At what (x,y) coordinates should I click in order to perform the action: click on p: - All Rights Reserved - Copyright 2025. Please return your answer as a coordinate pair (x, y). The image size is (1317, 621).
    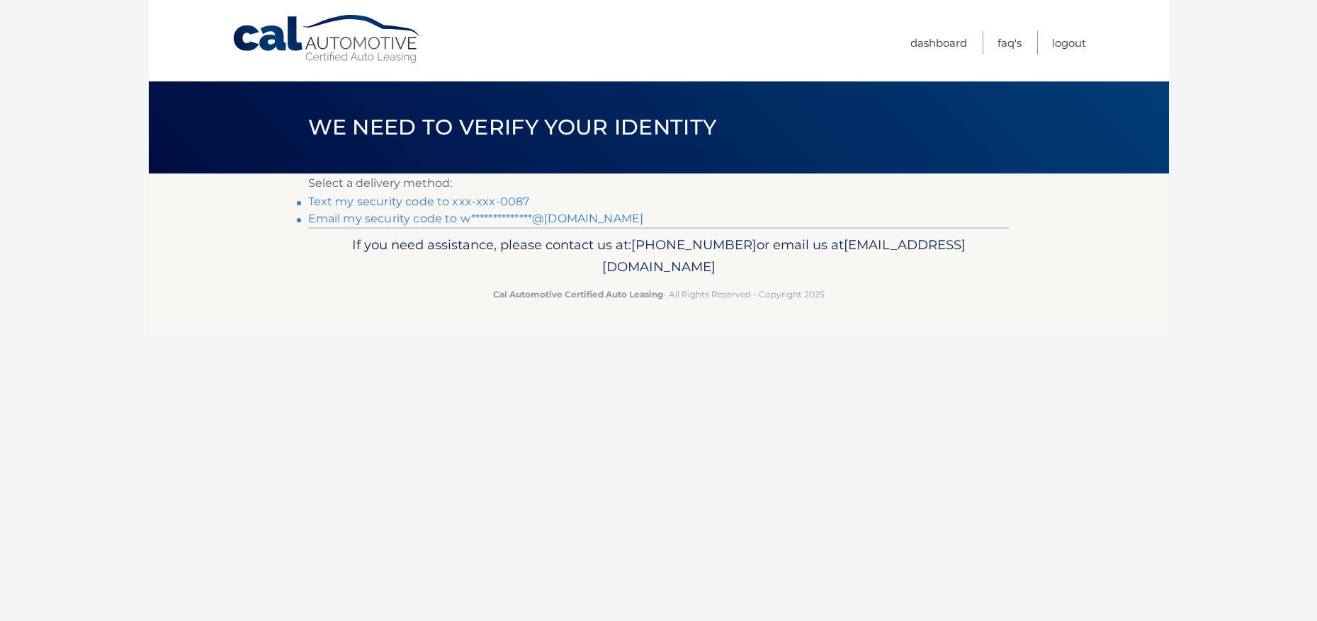
    Looking at the image, I should click on (659, 294).